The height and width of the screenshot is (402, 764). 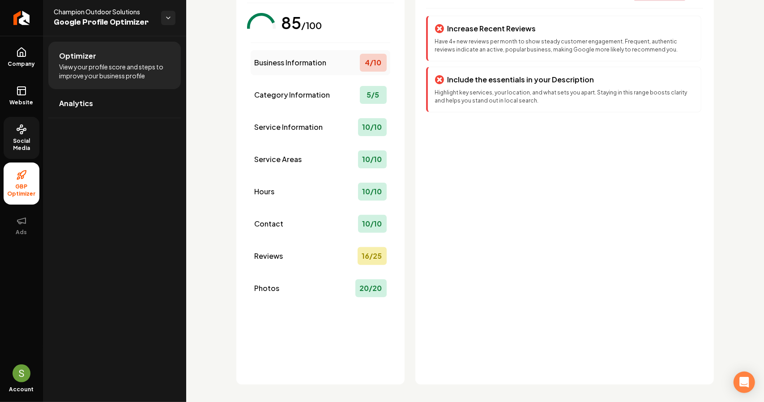 What do you see at coordinates (21, 389) in the screenshot?
I see `span: Account` at bounding box center [21, 389].